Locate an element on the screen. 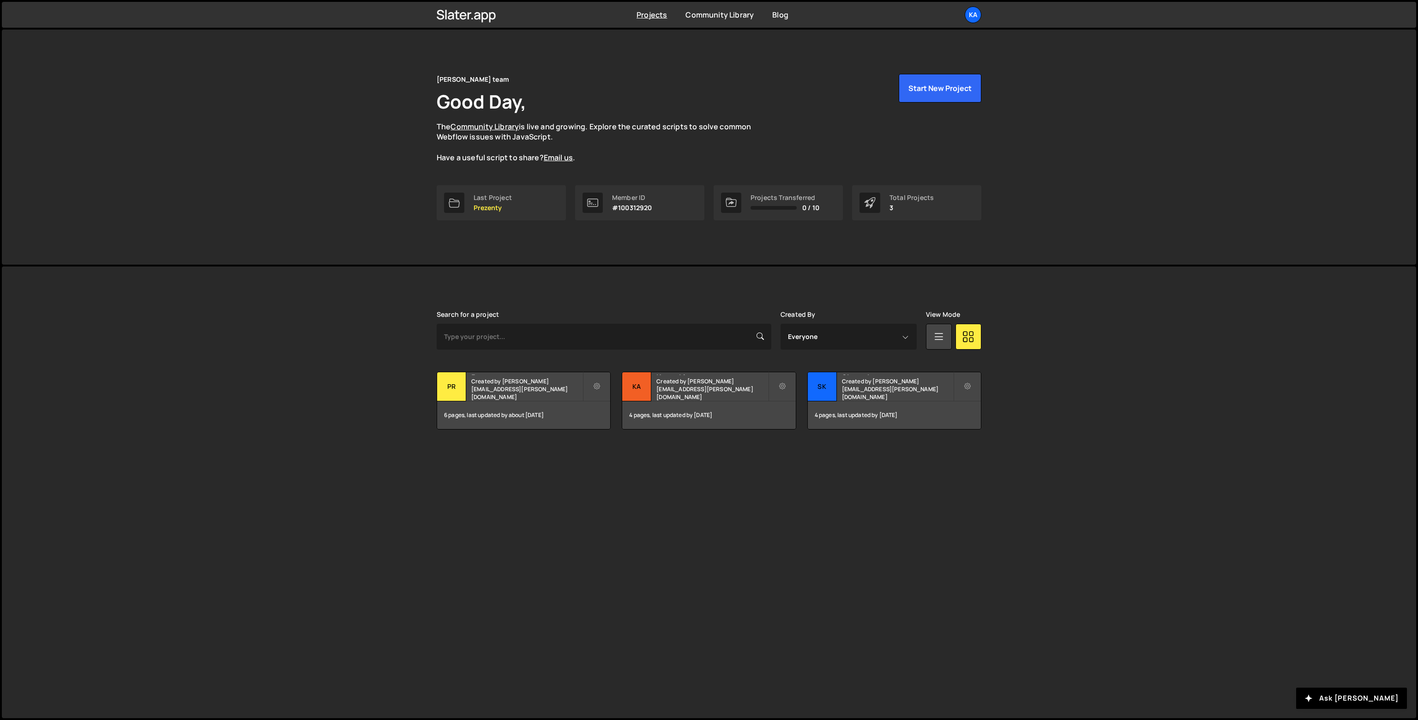 This screenshot has width=1418, height=720. h2: Kanapki is located at coordinates (712, 373).